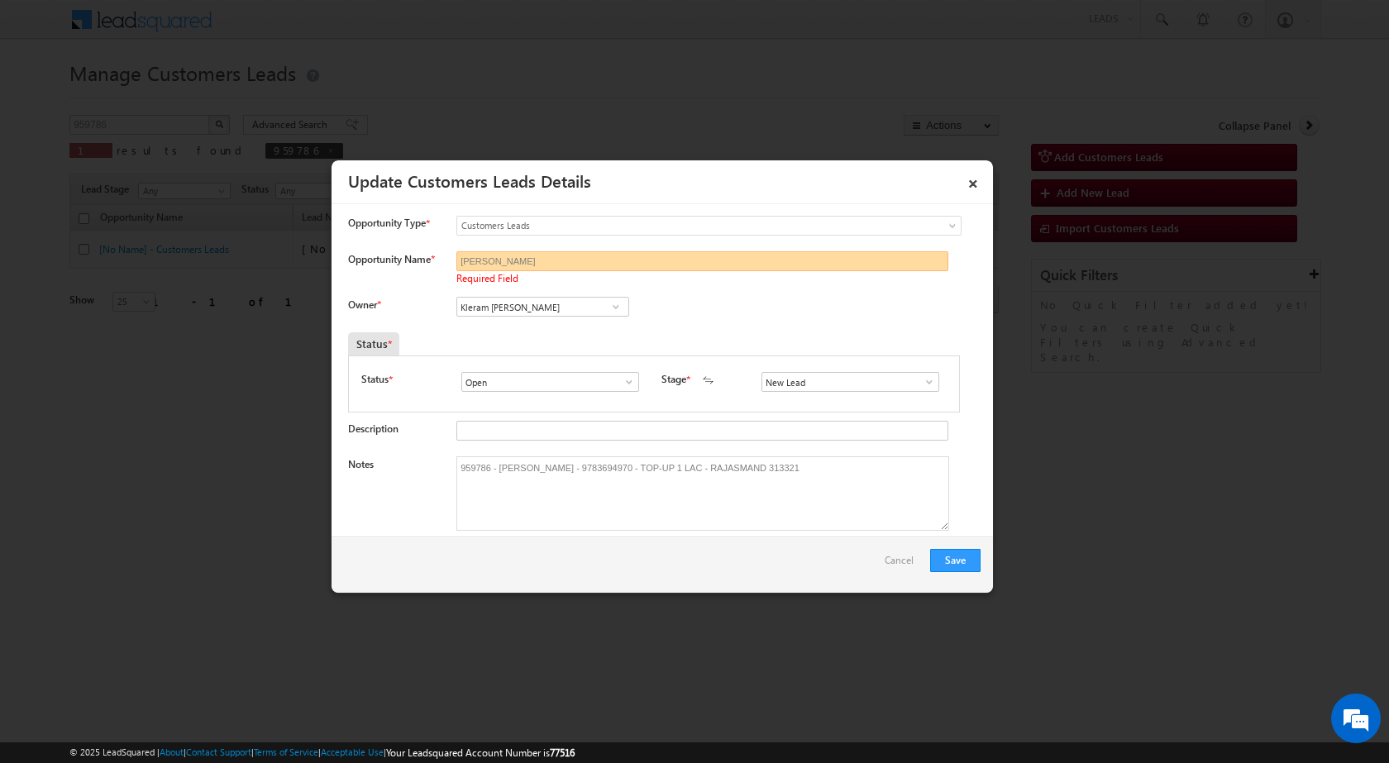 This screenshot has width=1389, height=763. What do you see at coordinates (676, 226) in the screenshot?
I see `span: Customers Leads` at bounding box center [676, 226].